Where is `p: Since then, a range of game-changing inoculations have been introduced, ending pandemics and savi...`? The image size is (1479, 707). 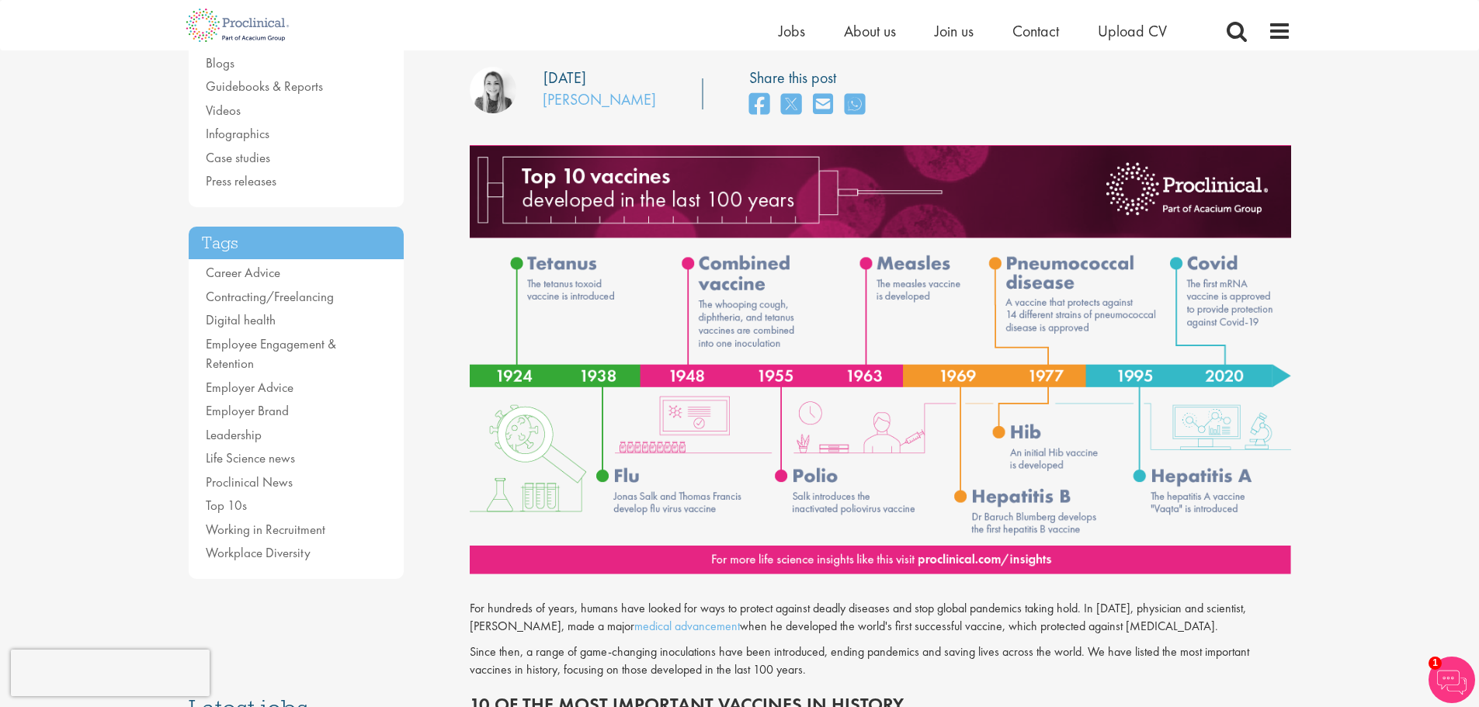
p: Since then, a range of game-changing inoculations have been introduced, ending pandemics and savi... is located at coordinates (880, 661).